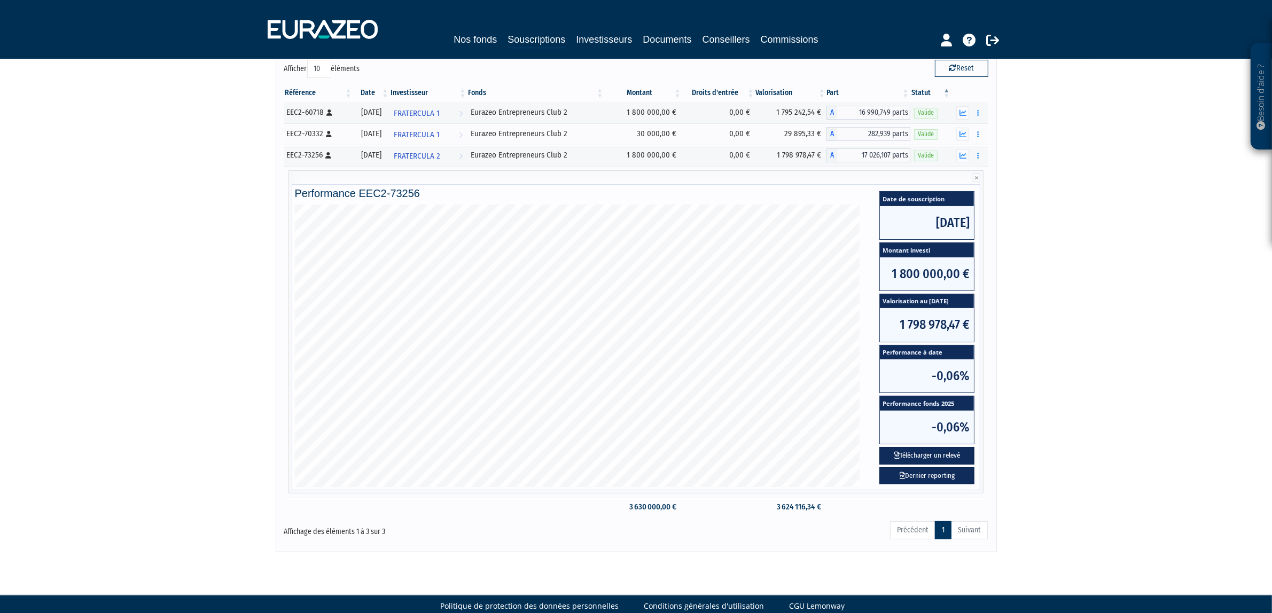  I want to click on th: Valorisation: activer pour trier la colonne par ordre croissant, so click(791, 93).